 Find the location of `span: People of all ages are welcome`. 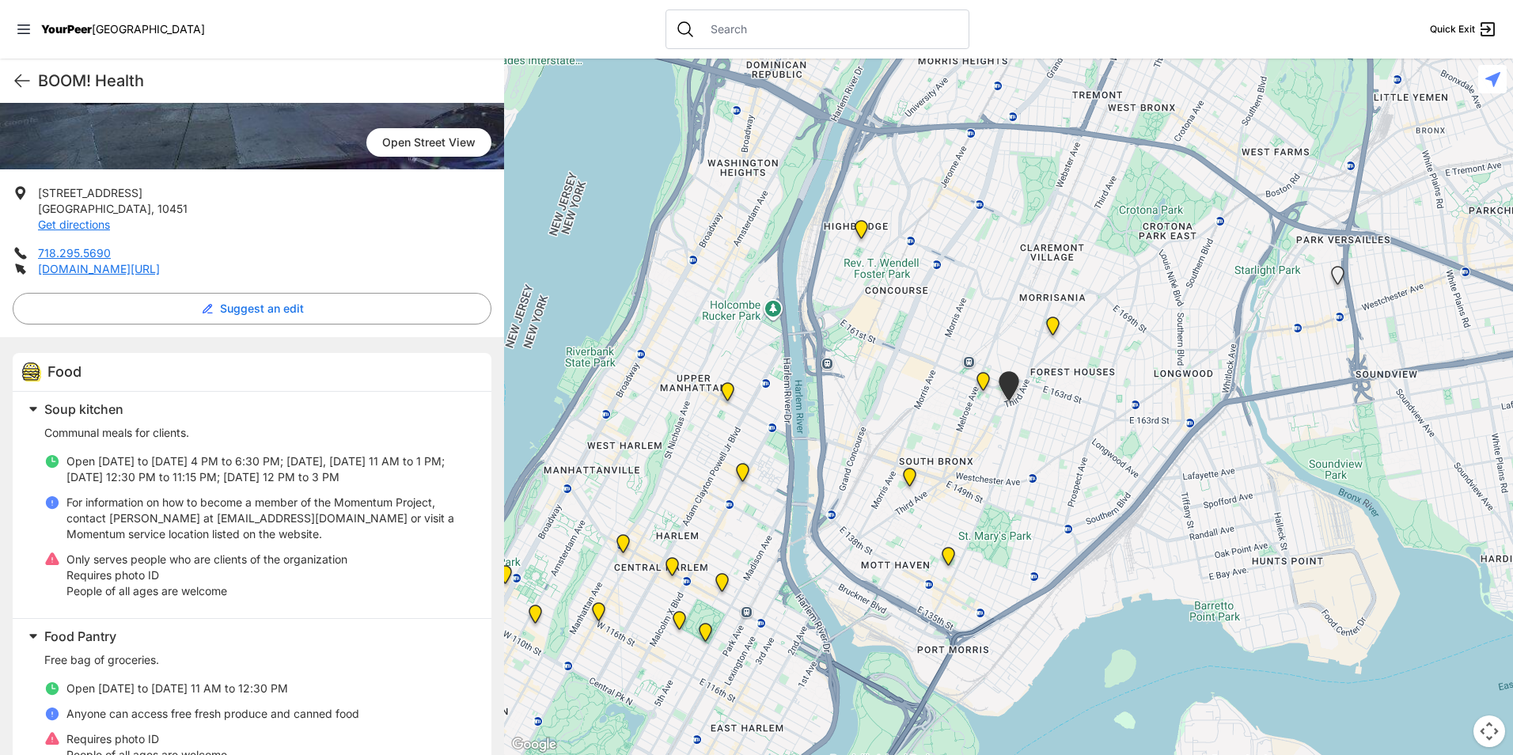

span: People of all ages are welcome is located at coordinates (146, 590).